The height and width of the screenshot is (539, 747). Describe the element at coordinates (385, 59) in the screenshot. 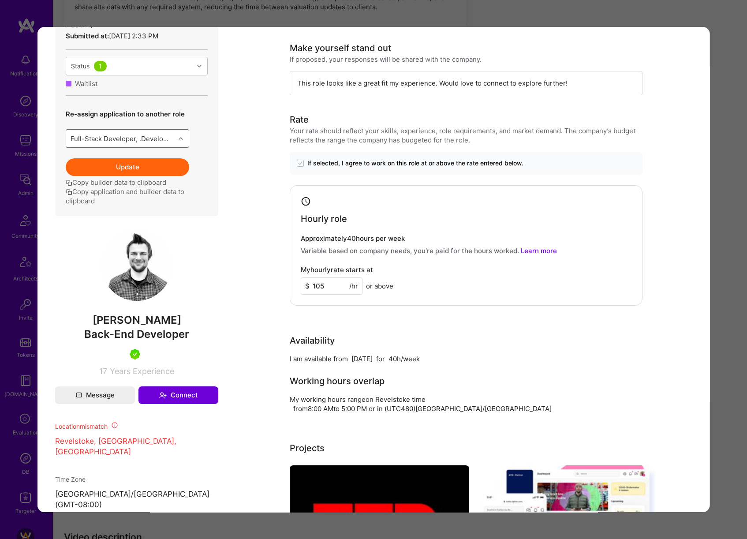

I see `div: If proposed, your responses will be shared with the company.` at that location.